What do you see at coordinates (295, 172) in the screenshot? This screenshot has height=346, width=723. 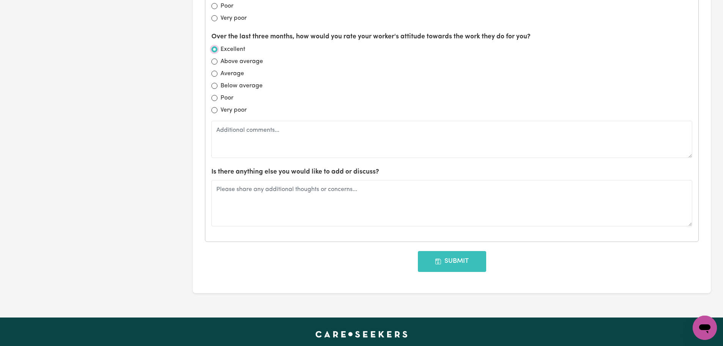 I see `label: Is there anything else you would like to add or discuss?` at bounding box center [295, 172].